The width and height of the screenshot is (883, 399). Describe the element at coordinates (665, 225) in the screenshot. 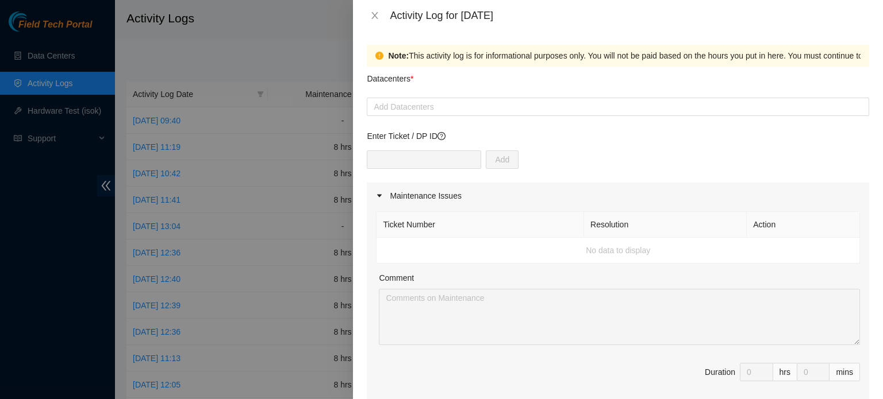

I see `th: Resolution` at that location.